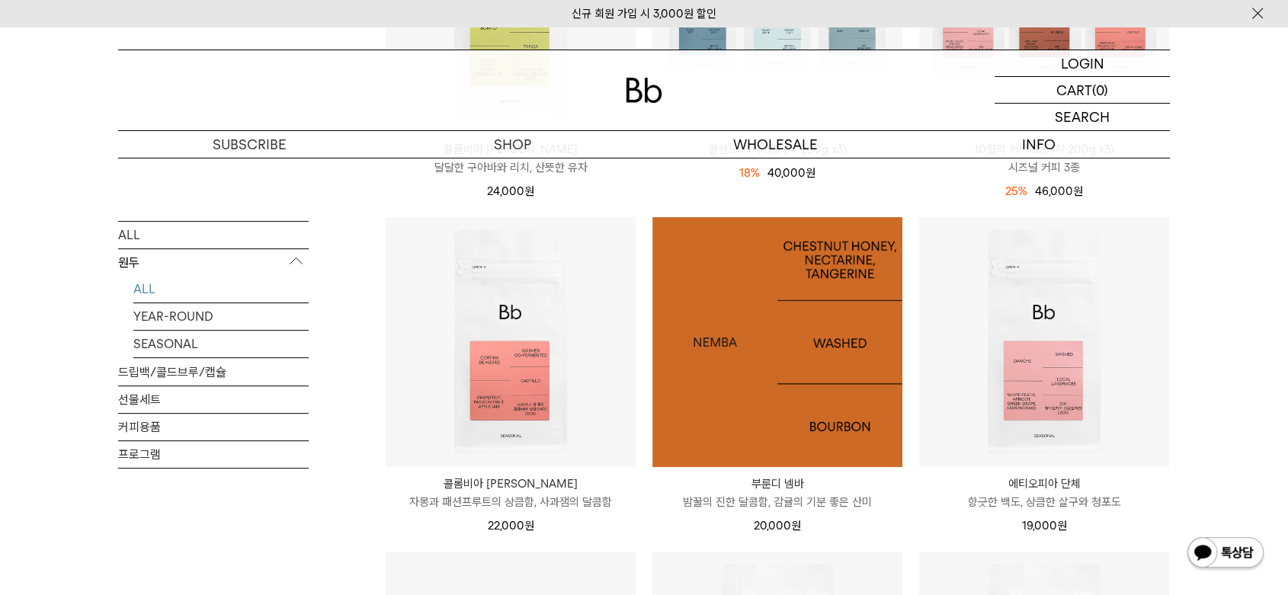 The width and height of the screenshot is (1288, 595). Describe the element at coordinates (1044, 342) in the screenshot. I see `img: 에티오피아 단체` at that location.